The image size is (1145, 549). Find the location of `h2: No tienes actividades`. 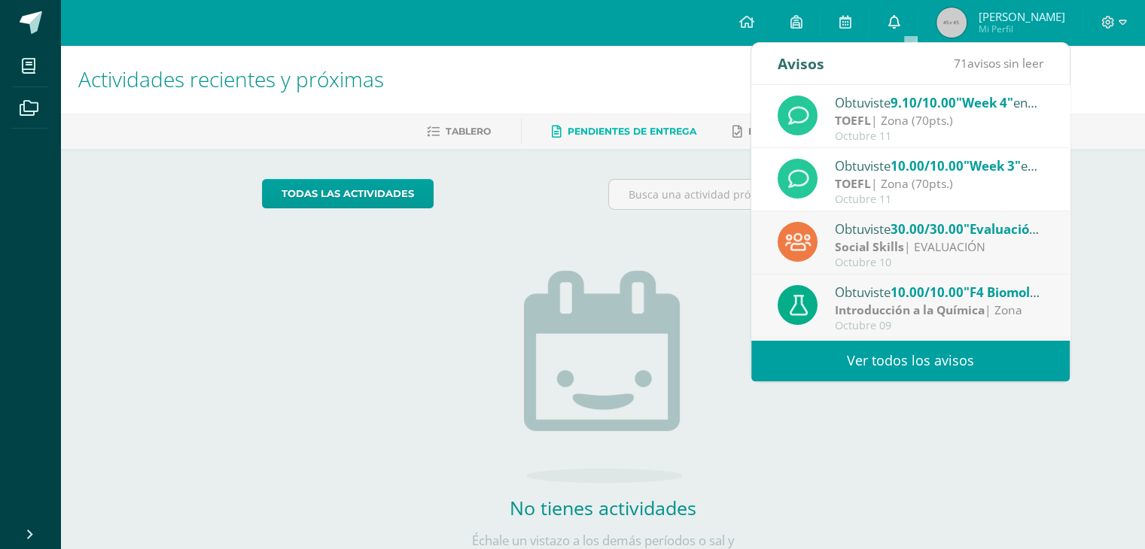

h2: No tienes actividades is located at coordinates (603, 508).